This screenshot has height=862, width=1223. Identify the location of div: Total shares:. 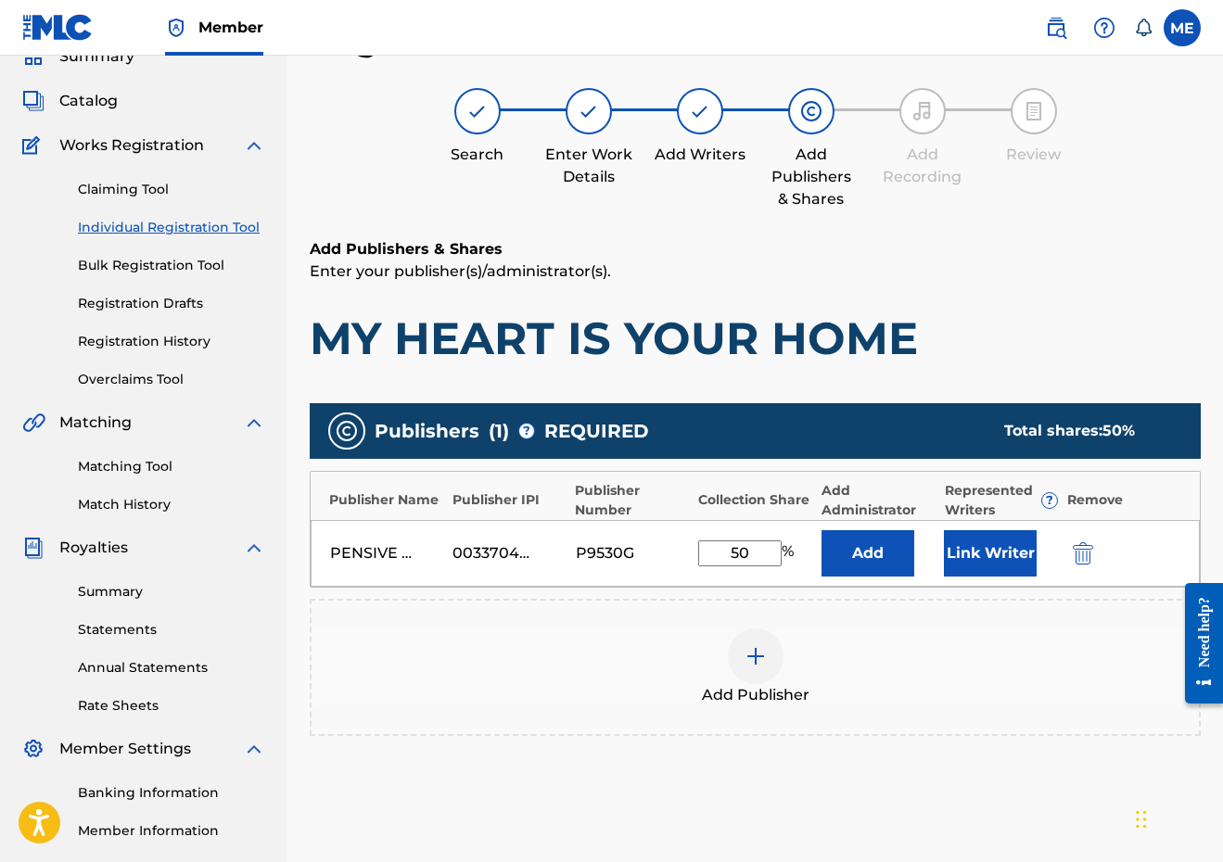
(1084, 431).